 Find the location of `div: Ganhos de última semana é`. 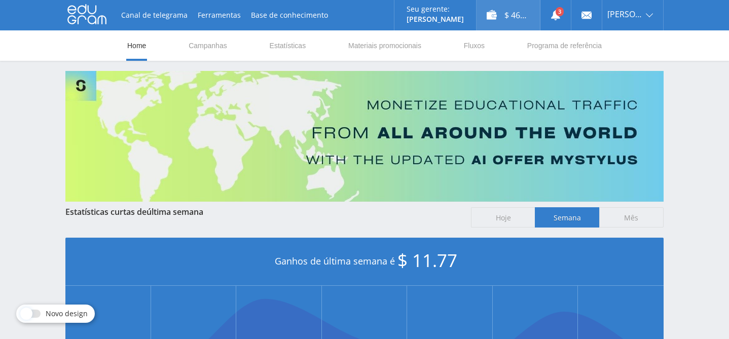

div: Ganhos de última semana é is located at coordinates (365, 262).